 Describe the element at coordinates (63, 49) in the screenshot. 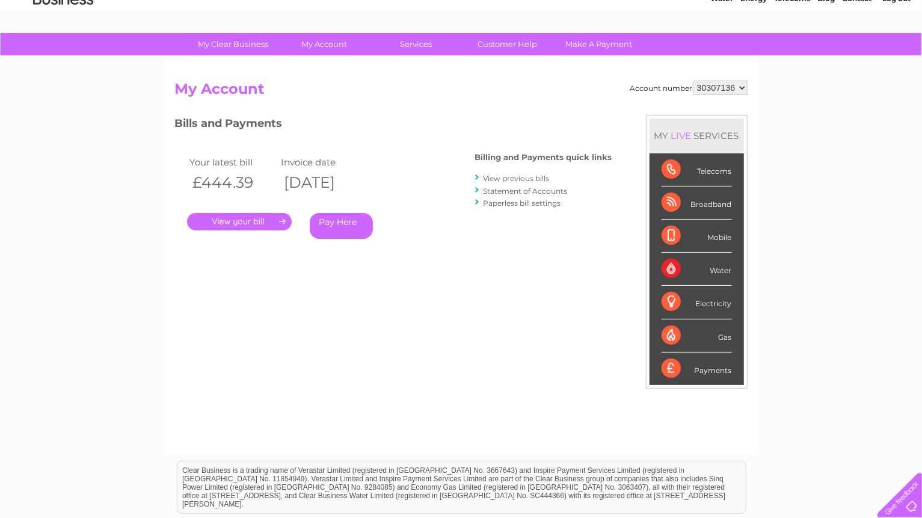

I see `img: logo.png` at that location.